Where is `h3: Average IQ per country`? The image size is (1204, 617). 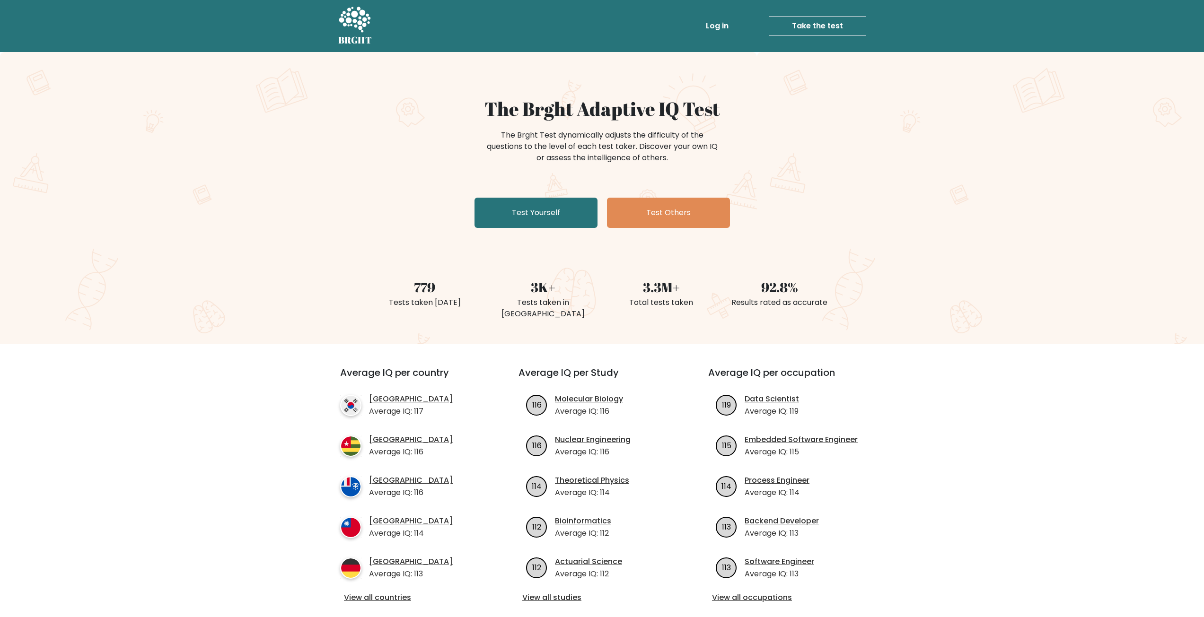 h3: Average IQ per country is located at coordinates (412, 379).